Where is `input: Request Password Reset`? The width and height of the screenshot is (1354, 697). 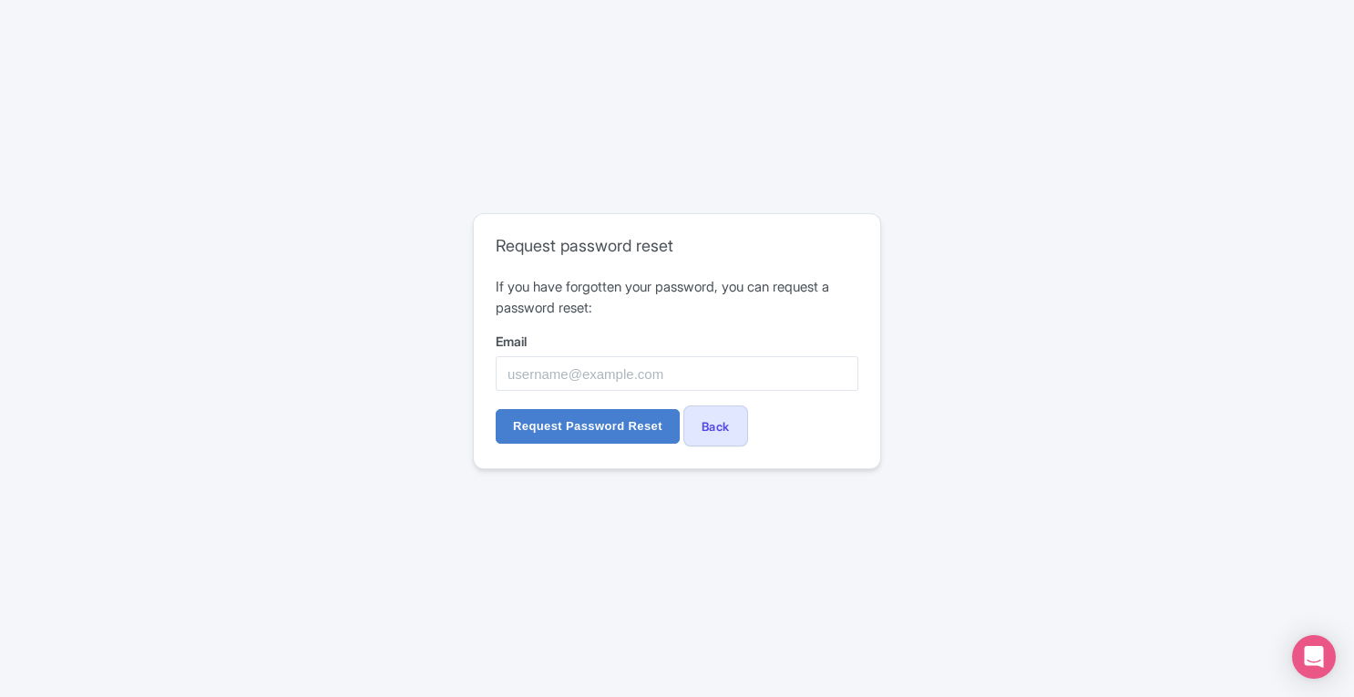
input: Request Password Reset is located at coordinates (588, 426).